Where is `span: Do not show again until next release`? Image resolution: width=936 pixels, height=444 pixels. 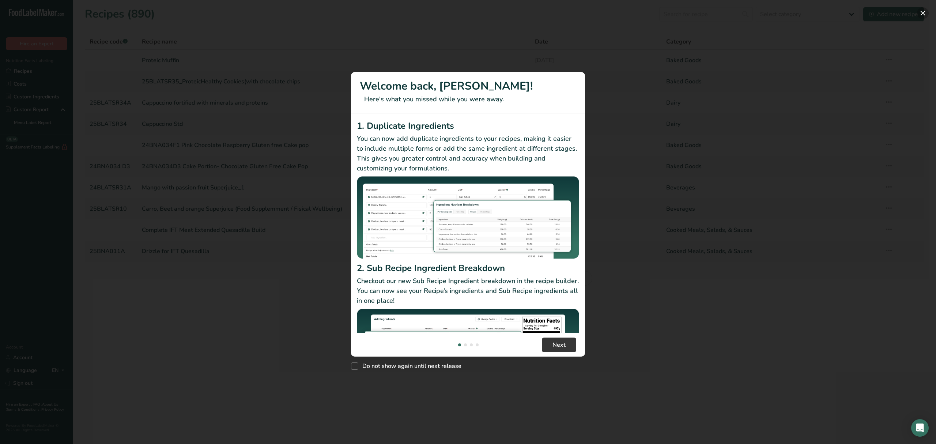
span: Do not show again until next release is located at coordinates (410, 366).